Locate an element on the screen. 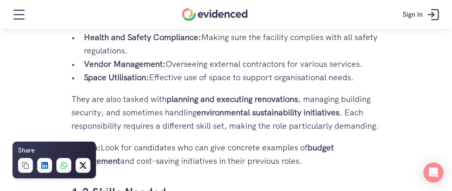  p: Look for candidates who can give concrete examples of and cost-saving initiatives in their previo... is located at coordinates (226, 154).